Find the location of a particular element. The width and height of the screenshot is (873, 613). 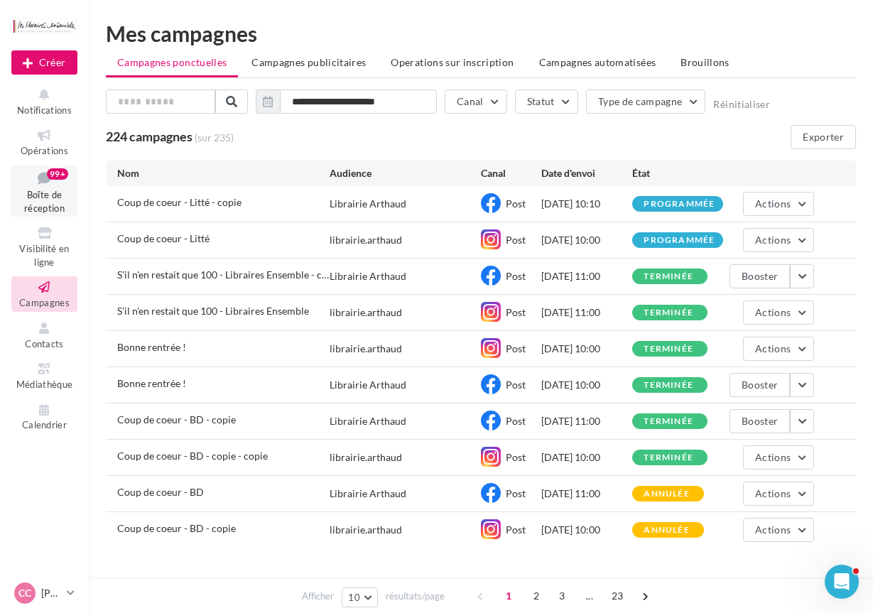

button: 10 is located at coordinates (360, 598).